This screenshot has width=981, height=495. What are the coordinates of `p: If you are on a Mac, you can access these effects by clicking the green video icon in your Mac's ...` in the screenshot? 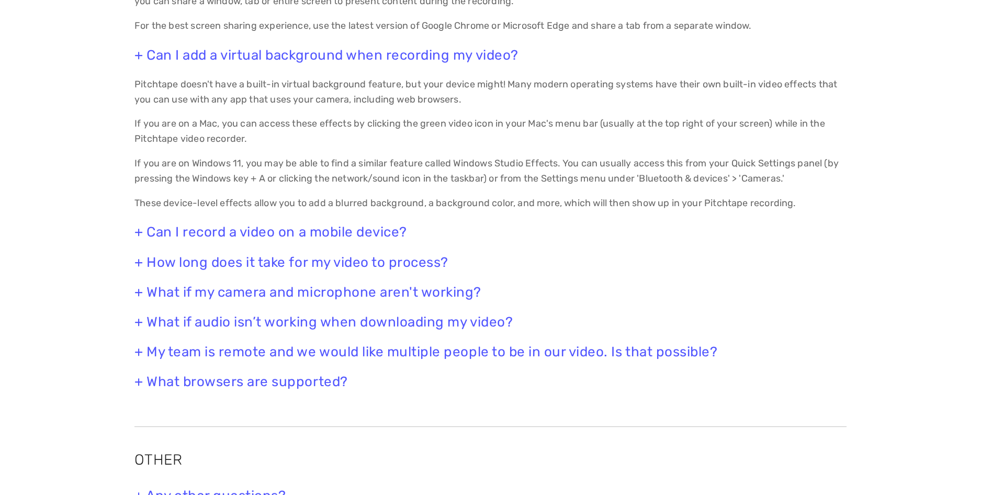 It's located at (490, 131).